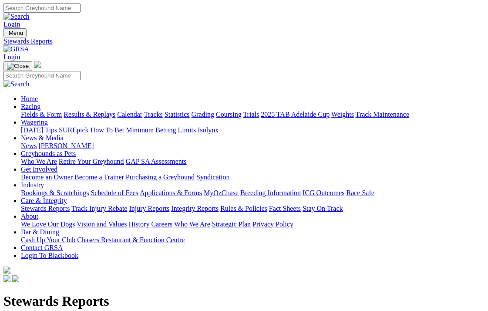 The height and width of the screenshot is (311, 488). Describe the element at coordinates (203, 114) in the screenshot. I see `a: Grading` at that location.